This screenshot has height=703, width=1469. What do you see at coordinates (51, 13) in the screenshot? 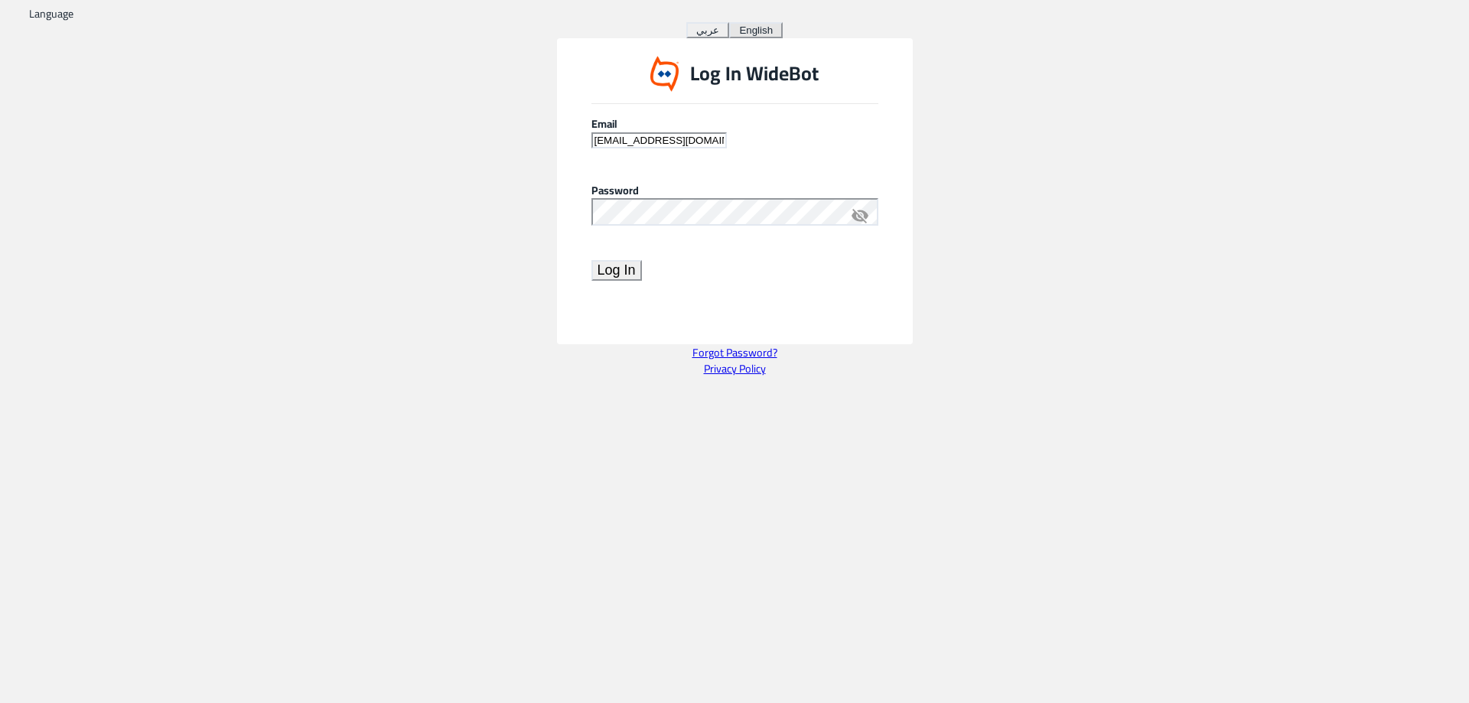
I see `span: Language` at bounding box center [51, 13].